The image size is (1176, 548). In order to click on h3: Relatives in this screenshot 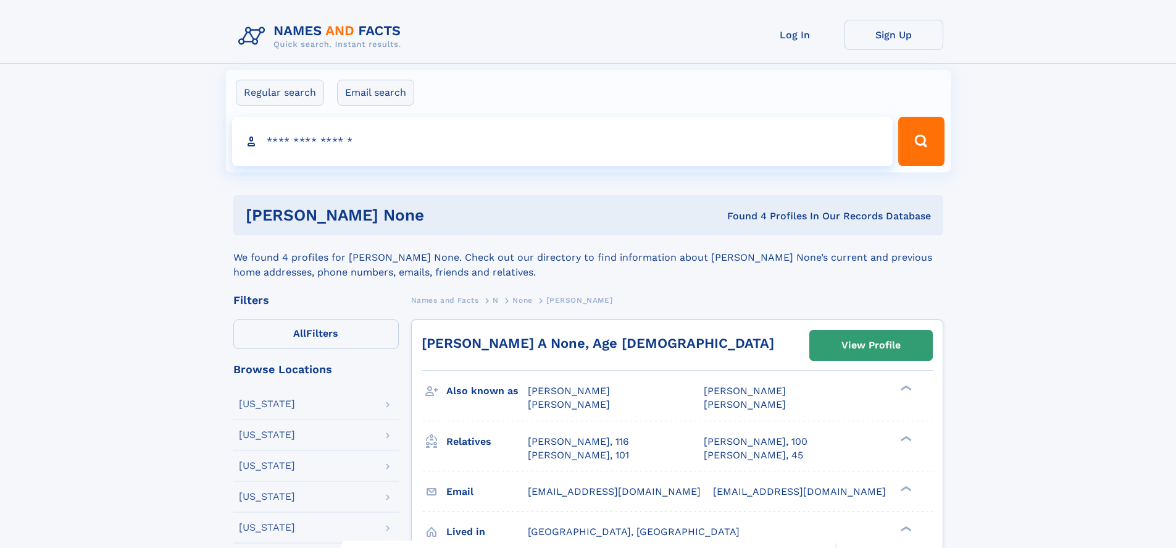, I will do `click(487, 441)`.